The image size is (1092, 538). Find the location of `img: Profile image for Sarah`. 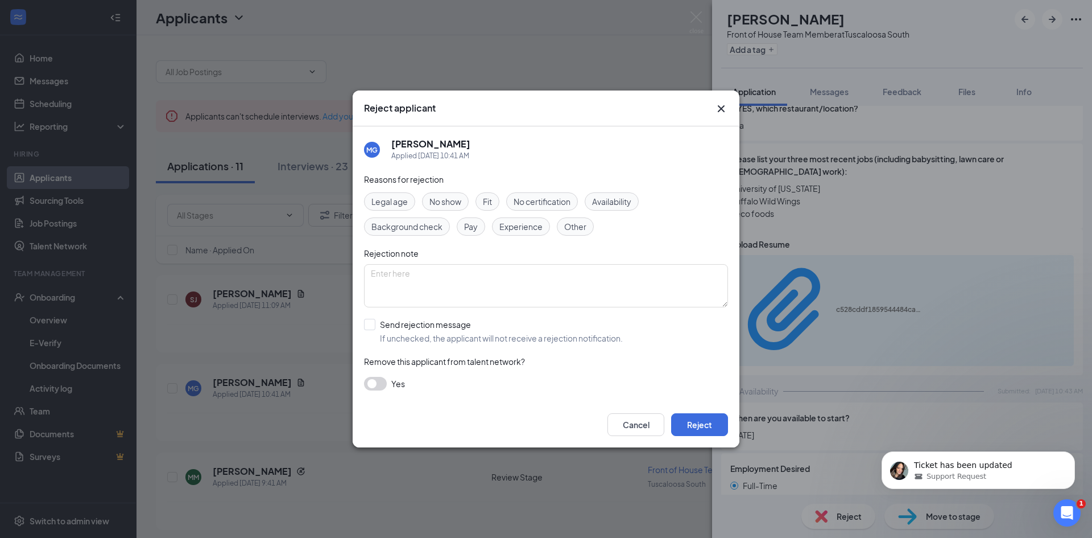

img: Profile image for Sarah is located at coordinates (35, 43).